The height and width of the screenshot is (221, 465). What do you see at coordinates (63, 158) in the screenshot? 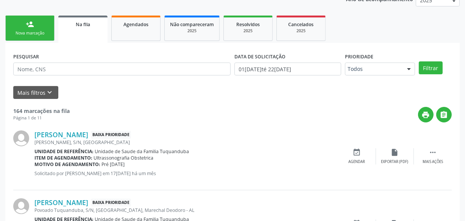
I see `b: Item de agendamento:` at bounding box center [63, 158].